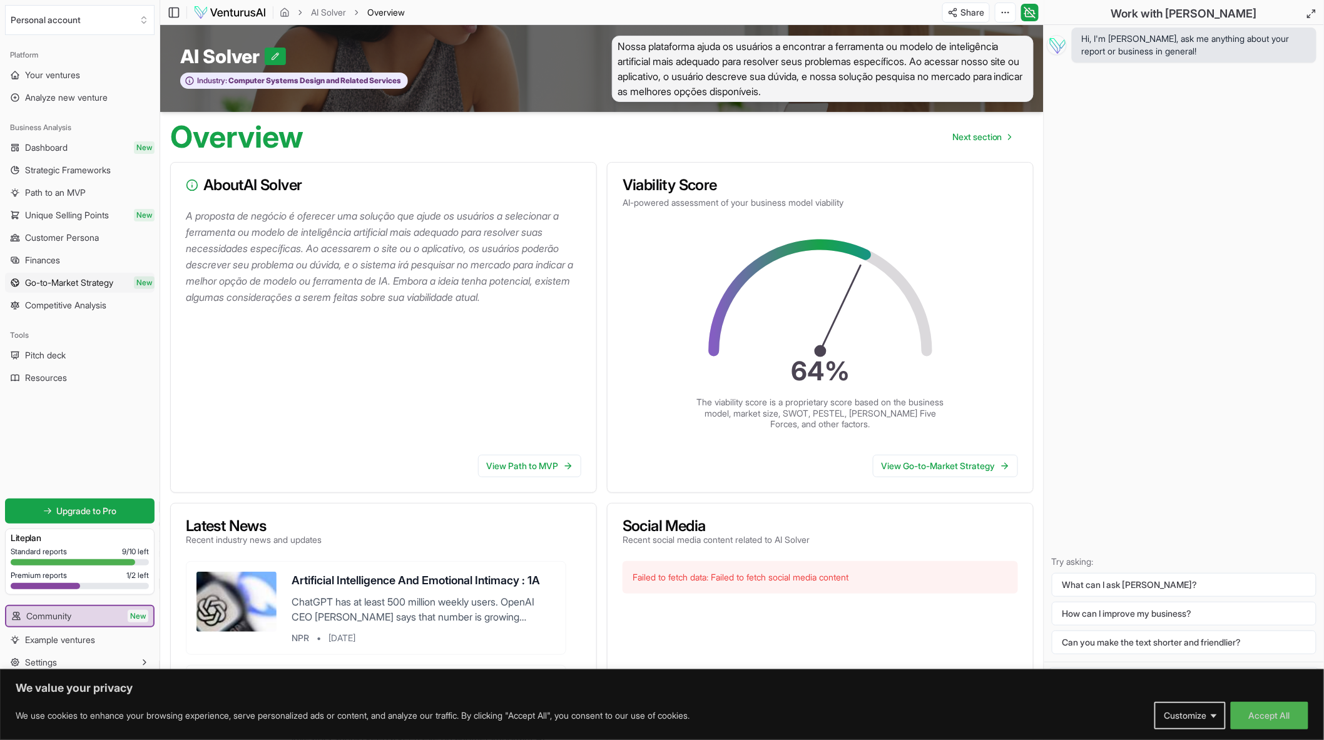 The width and height of the screenshot is (1324, 740). I want to click on a: DashboardNew, so click(79, 148).